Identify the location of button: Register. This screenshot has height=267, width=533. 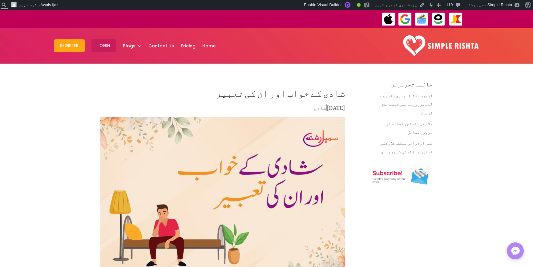
(69, 46).